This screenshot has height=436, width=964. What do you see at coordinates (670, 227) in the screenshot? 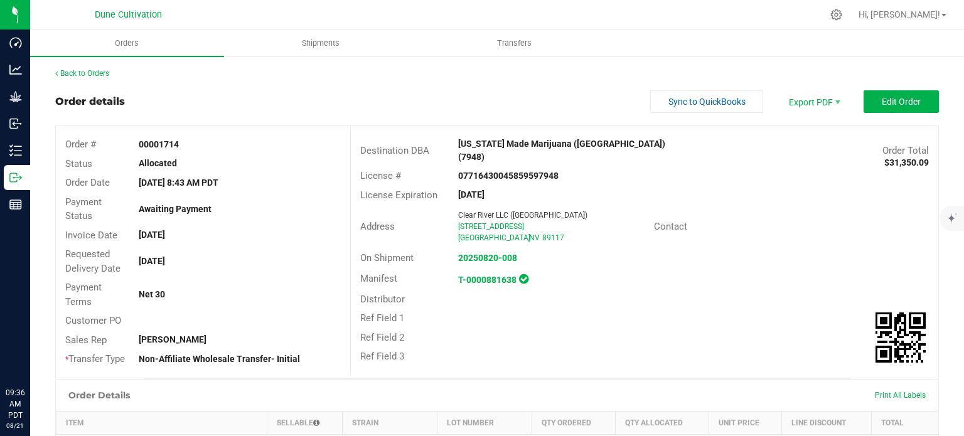
I see `span: Contact` at bounding box center [670, 227].